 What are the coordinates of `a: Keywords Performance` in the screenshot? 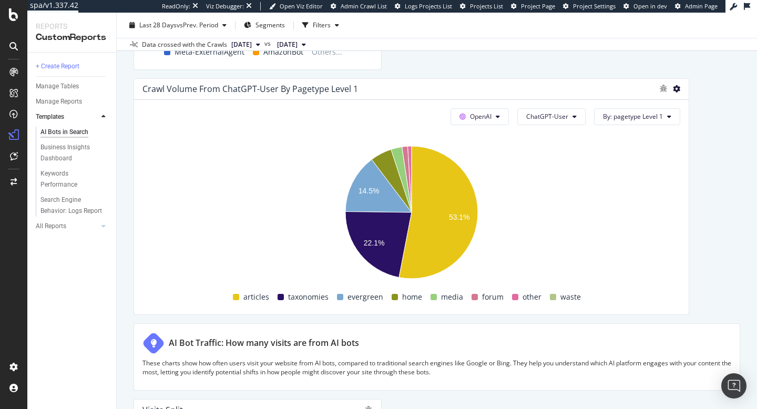 It's located at (75, 179).